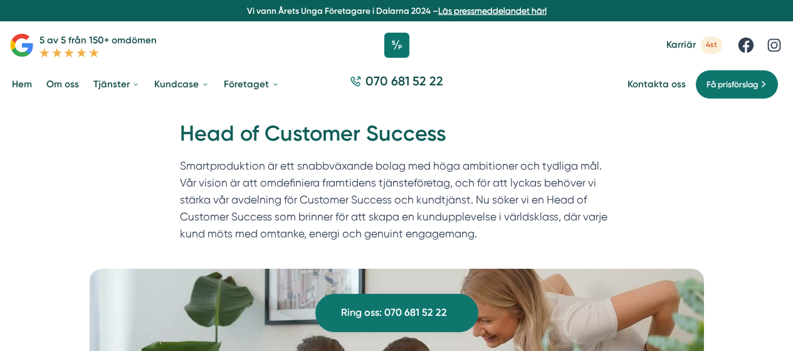 The width and height of the screenshot is (793, 351). What do you see at coordinates (117, 85) in the screenshot?
I see `a: Tjänster` at bounding box center [117, 85].